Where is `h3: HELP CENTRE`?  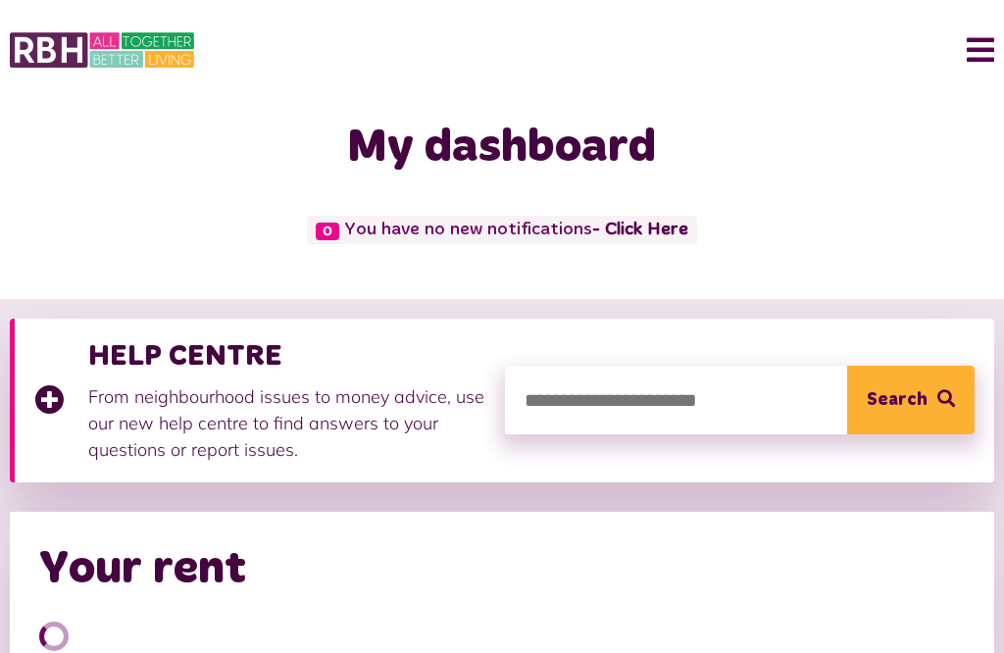
h3: HELP CENTRE is located at coordinates (286, 356).